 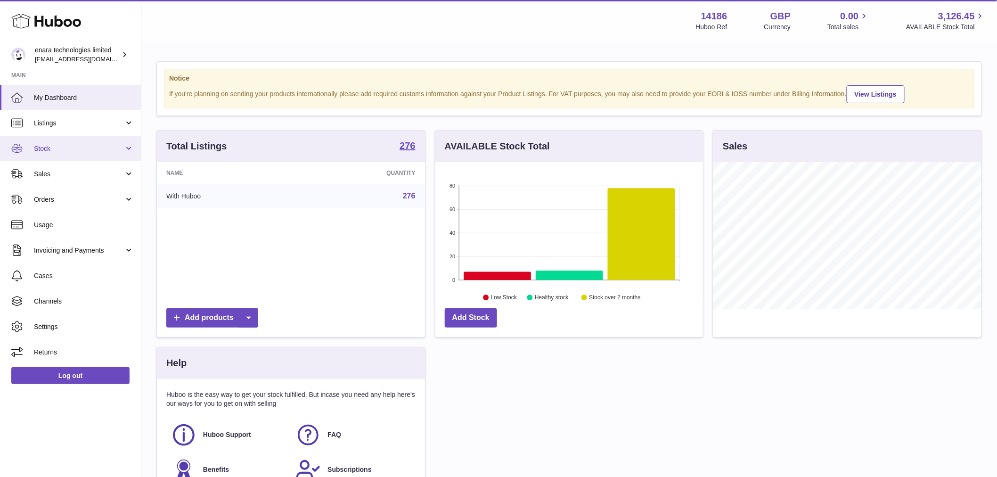 I want to click on th: Quantity, so click(x=361, y=173).